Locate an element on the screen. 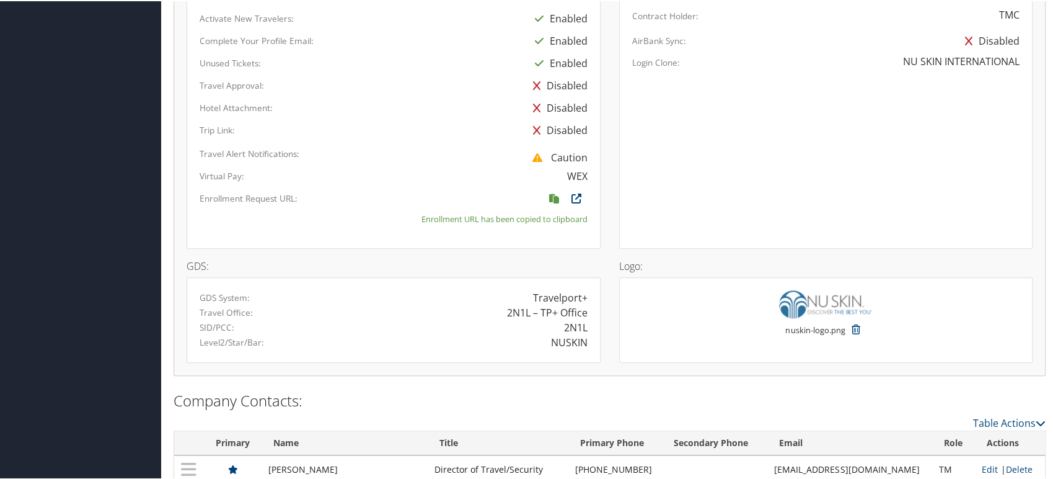  label: Enrollment Request URL: is located at coordinates (249, 197).